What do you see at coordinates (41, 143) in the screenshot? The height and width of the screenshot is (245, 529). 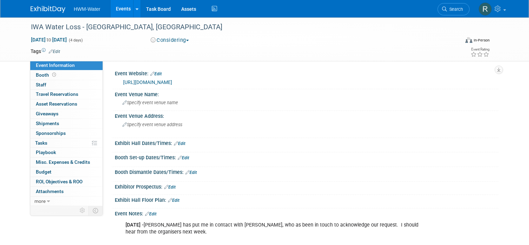 I see `span: Tasks` at bounding box center [41, 143].